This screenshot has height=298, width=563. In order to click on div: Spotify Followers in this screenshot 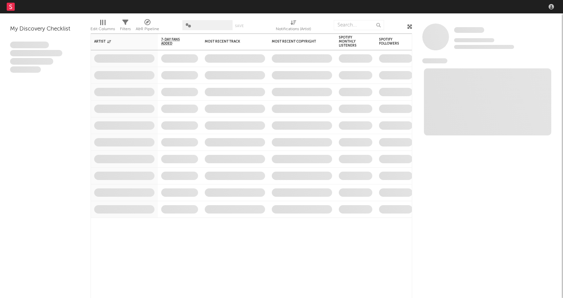, I will do `click(390, 42)`.